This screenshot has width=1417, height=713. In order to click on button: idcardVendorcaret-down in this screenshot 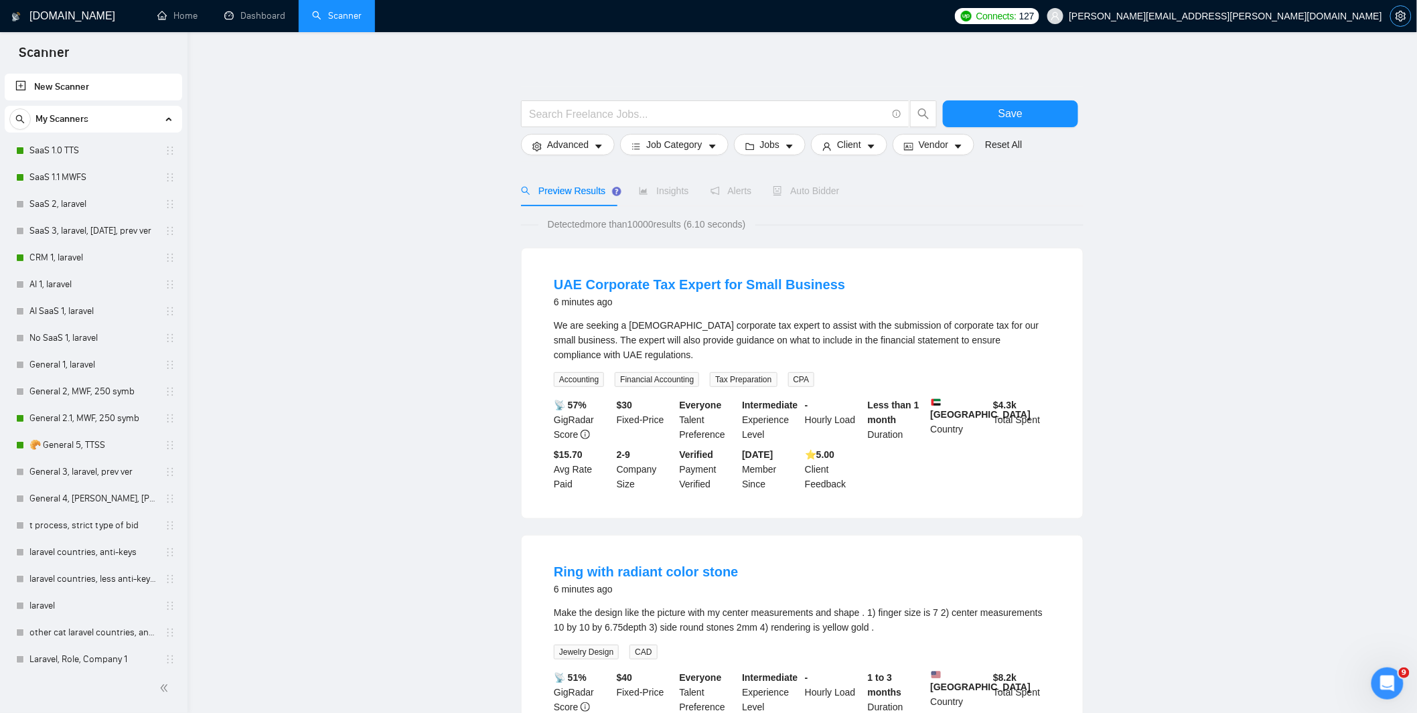, I will do `click(934, 145)`.